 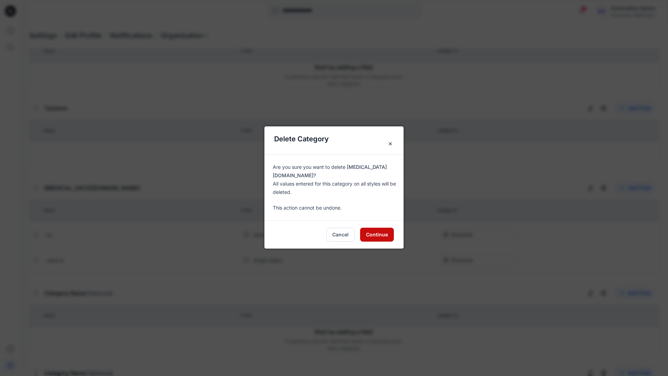 I want to click on button: Cancel, so click(x=340, y=235).